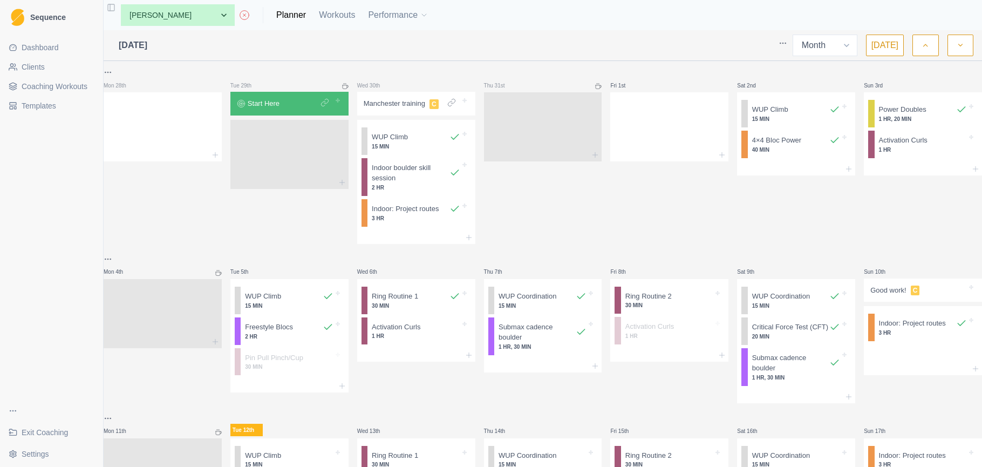 The image size is (982, 467). Describe the element at coordinates (398, 15) in the screenshot. I see `button: Performance` at that location.